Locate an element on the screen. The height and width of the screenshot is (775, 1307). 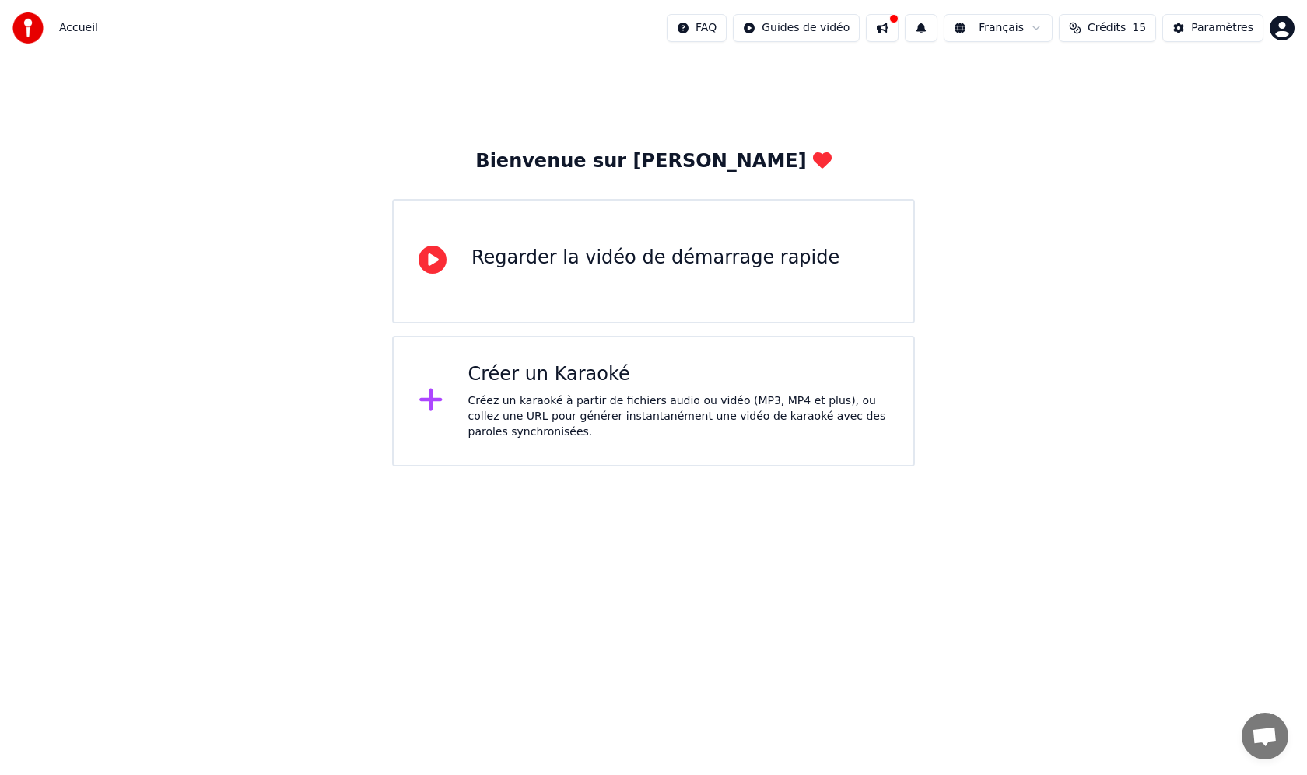
button: FAQ is located at coordinates (696, 28).